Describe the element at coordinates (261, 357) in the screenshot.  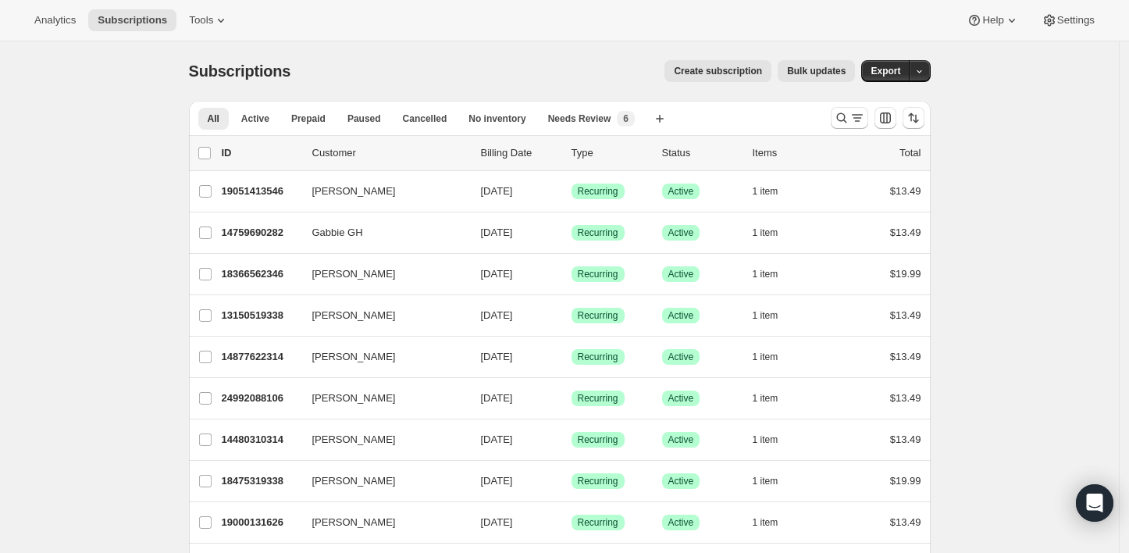
I see `p: 14877622314` at that location.